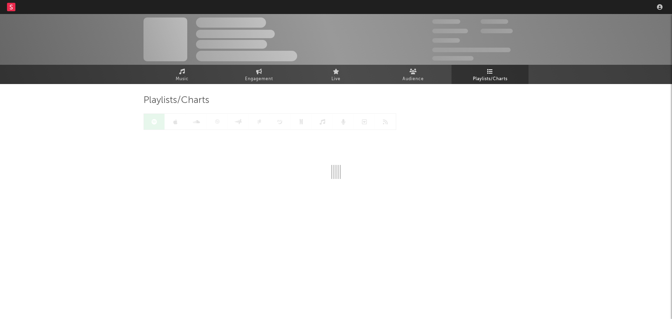 This screenshot has height=319, width=672. What do you see at coordinates (453, 58) in the screenshot?
I see `span: Jump Score: 85.0` at bounding box center [453, 58].